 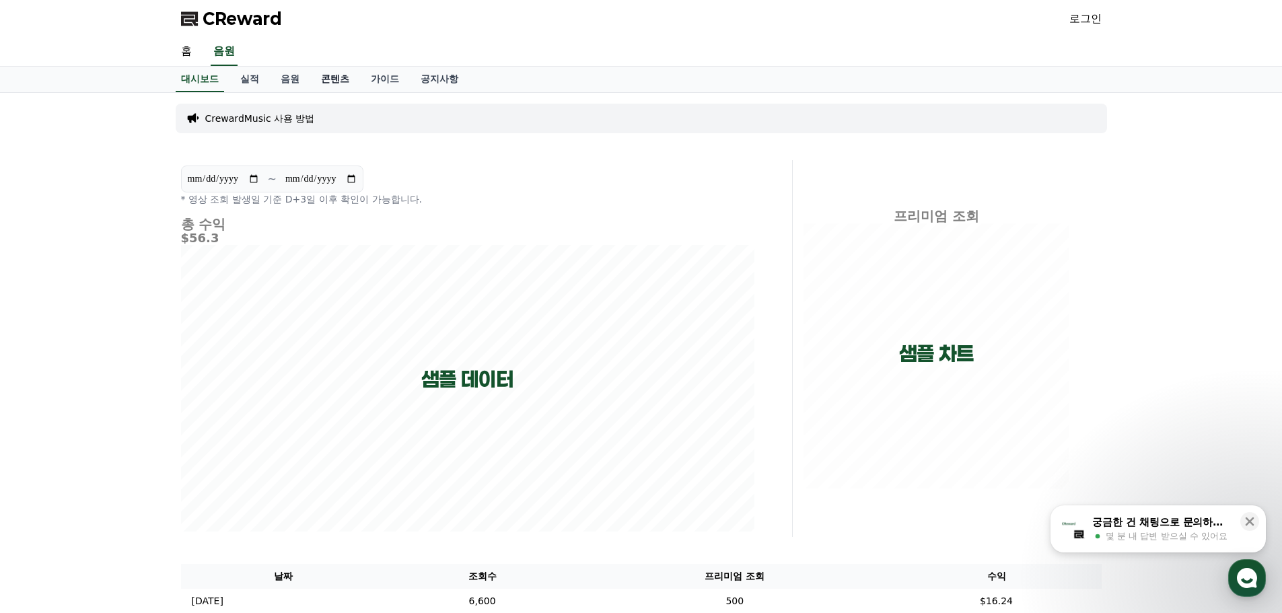 What do you see at coordinates (468, 224) in the screenshot?
I see `h4: 총 수익` at bounding box center [468, 224].